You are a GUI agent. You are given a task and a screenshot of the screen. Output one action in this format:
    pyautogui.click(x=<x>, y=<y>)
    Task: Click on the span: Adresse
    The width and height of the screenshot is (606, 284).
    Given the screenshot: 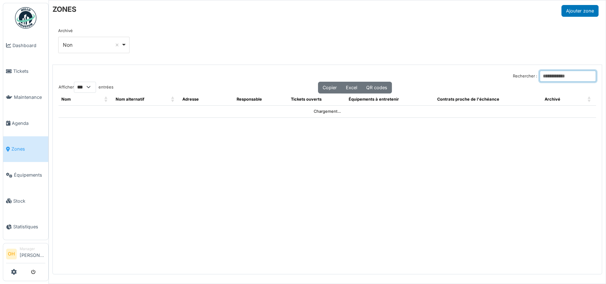 What is the action you would take?
    pyautogui.click(x=191, y=99)
    